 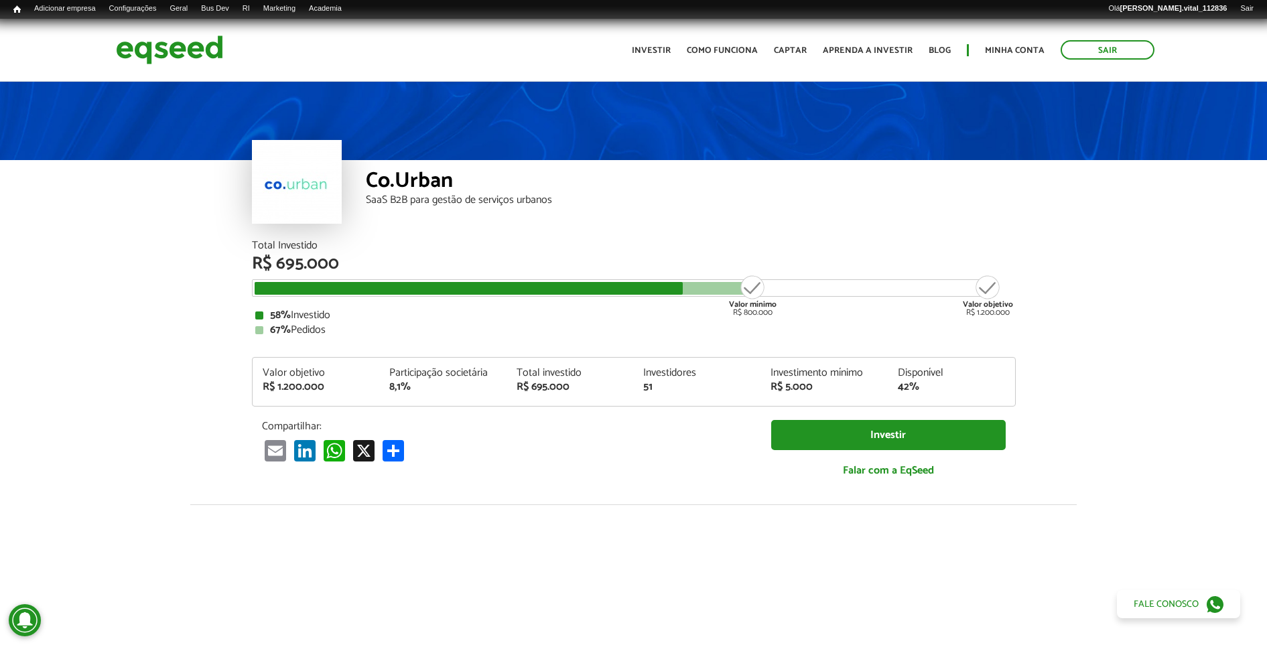 I want to click on a: Configurações, so click(x=133, y=9).